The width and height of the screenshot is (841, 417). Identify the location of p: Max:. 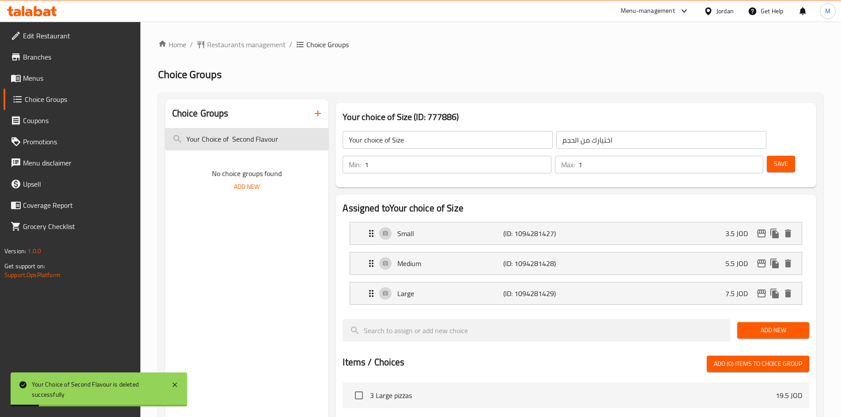
(568, 165).